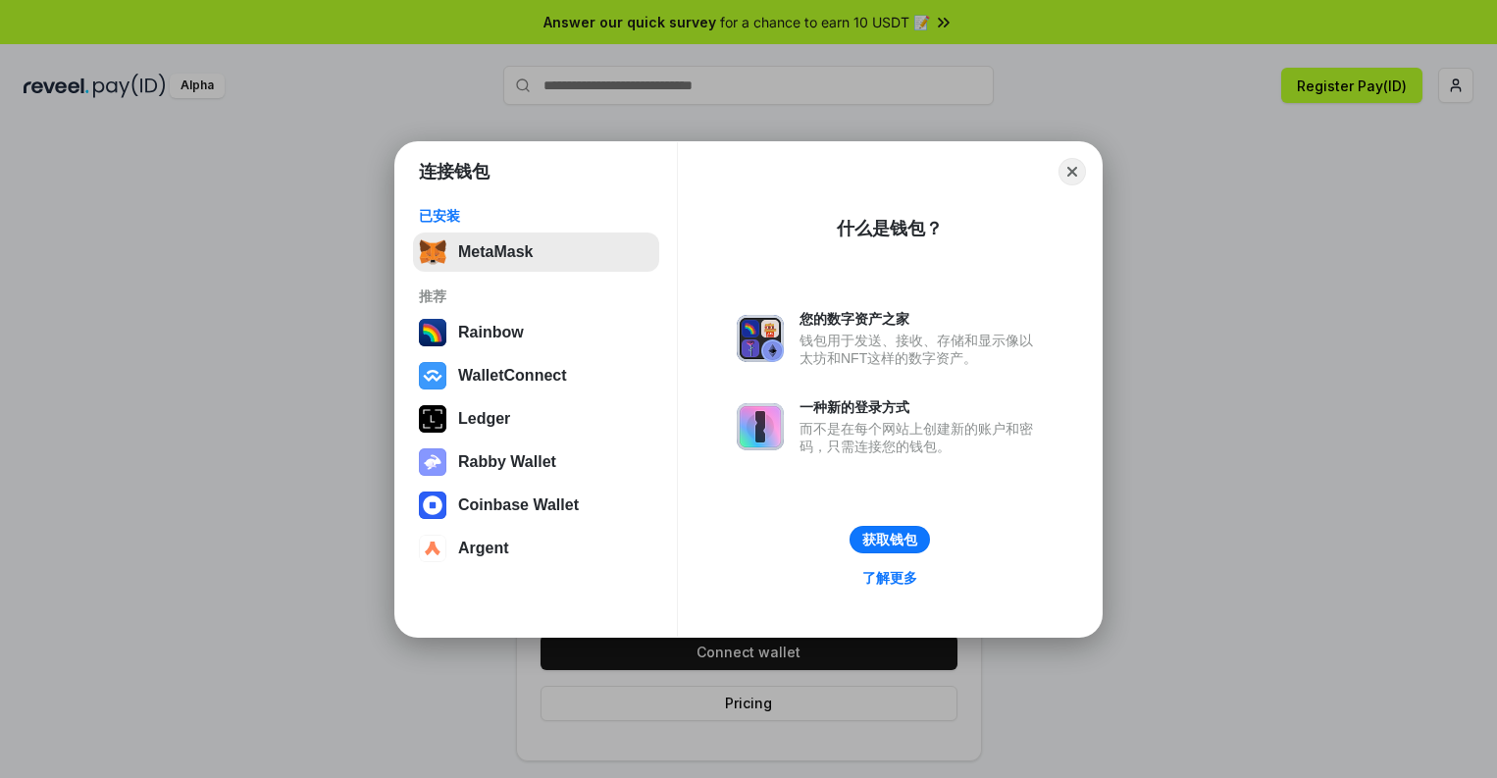  What do you see at coordinates (921, 438) in the screenshot?
I see `div: 而不是在每个网站上创建新的账户和密码，只需连接您的钱包。` at bounding box center [921, 438].